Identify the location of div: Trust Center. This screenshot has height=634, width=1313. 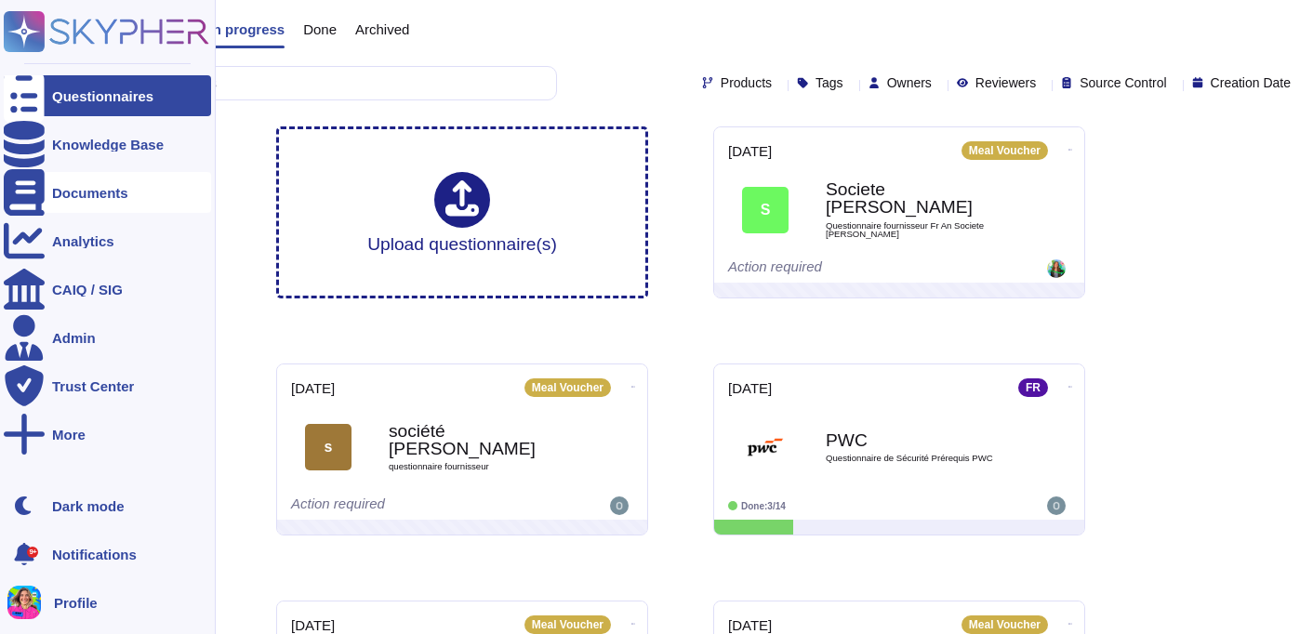
(93, 386).